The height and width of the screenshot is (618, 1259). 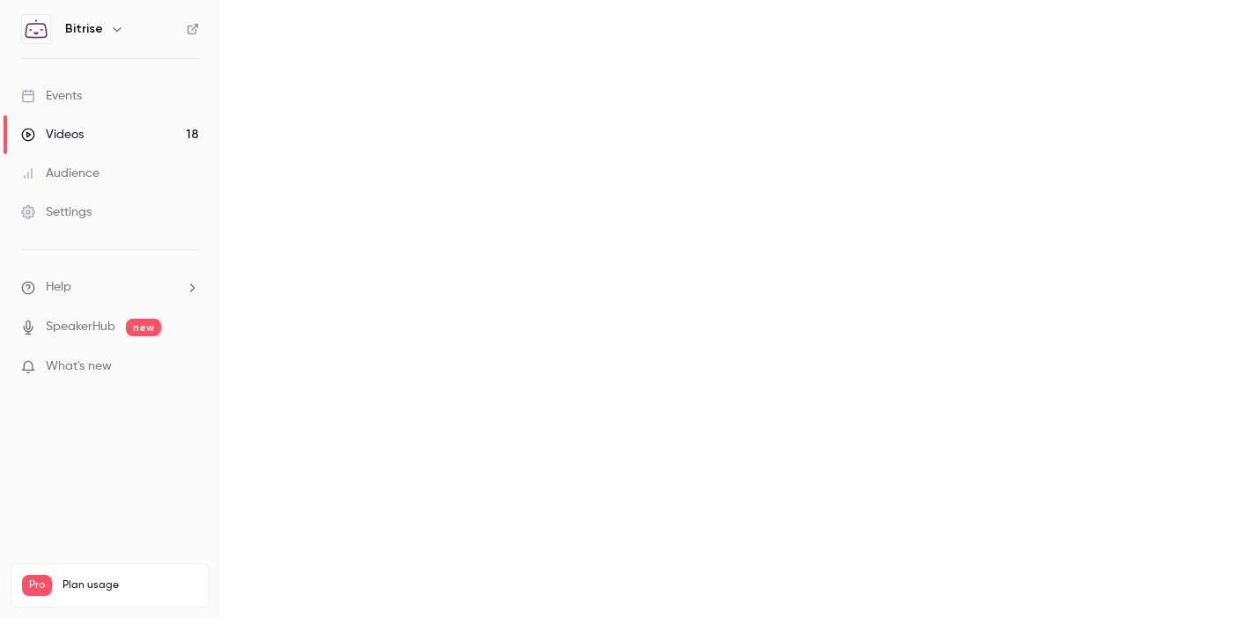 What do you see at coordinates (52, 135) in the screenshot?
I see `div: Videos` at bounding box center [52, 135].